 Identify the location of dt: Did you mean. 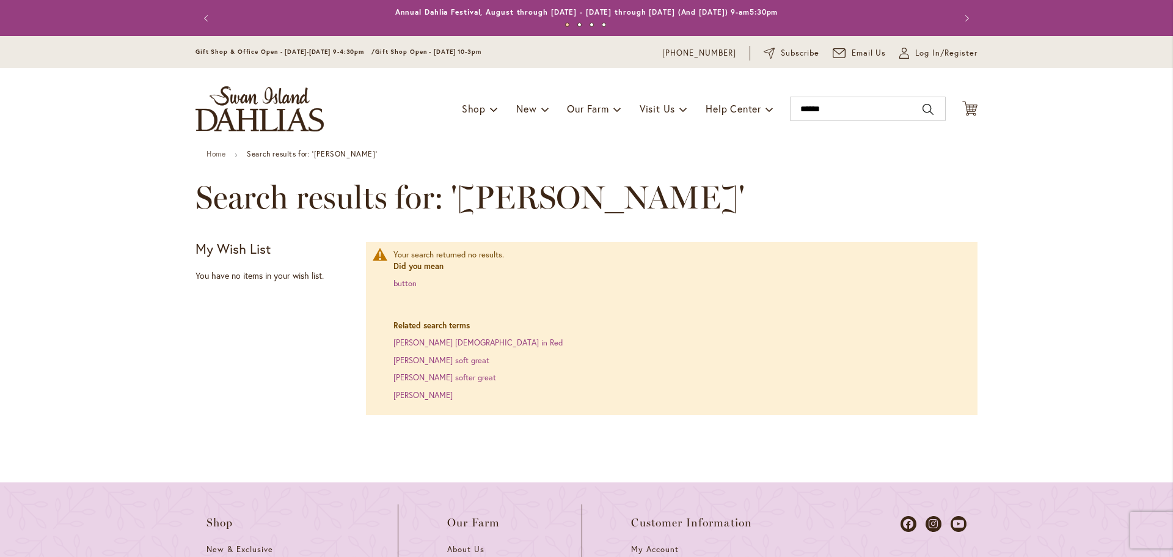
(680, 266).